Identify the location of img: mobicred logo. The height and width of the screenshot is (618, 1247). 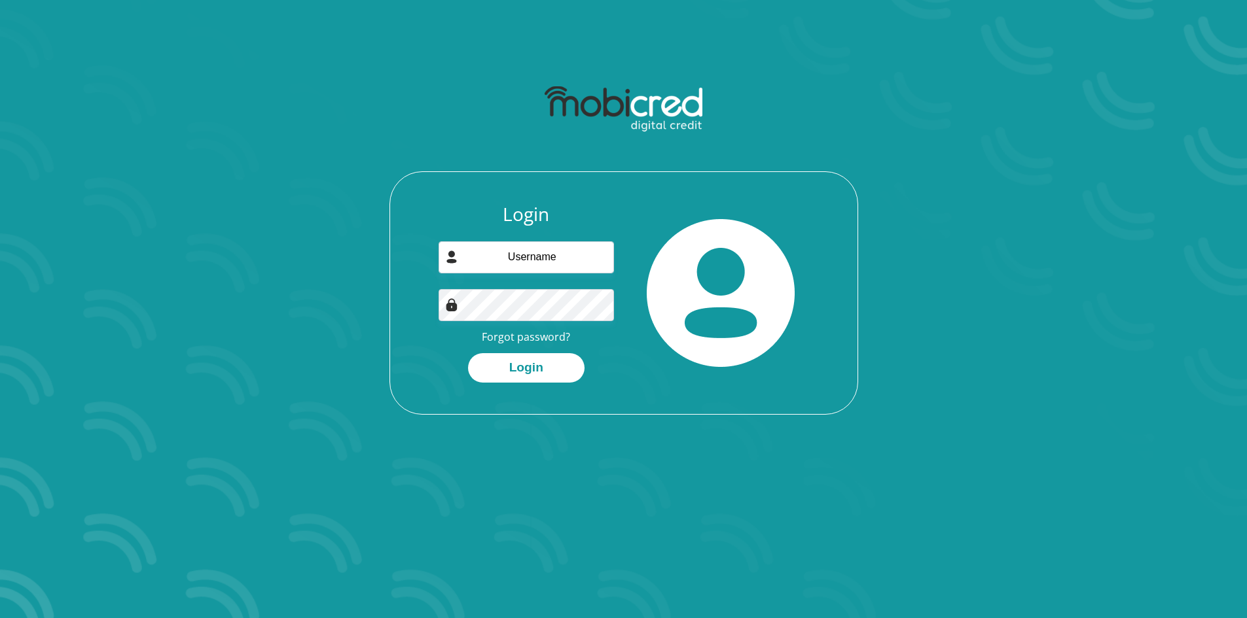
(623, 109).